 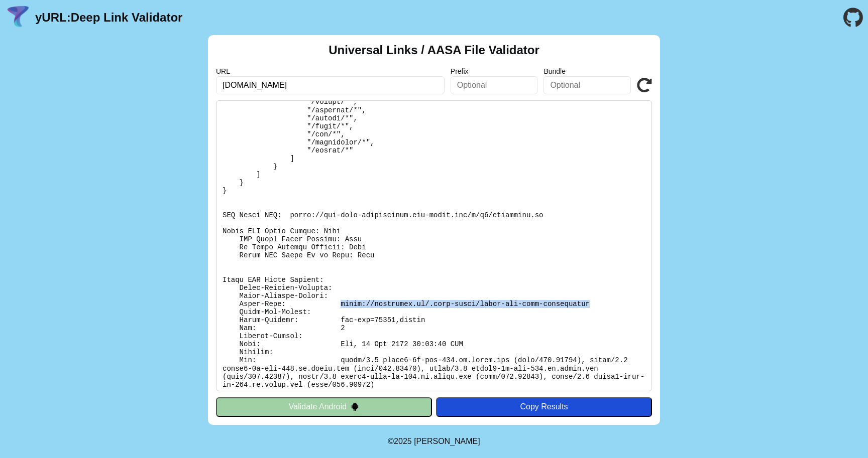 I want to click on div: Copy Results, so click(x=544, y=407).